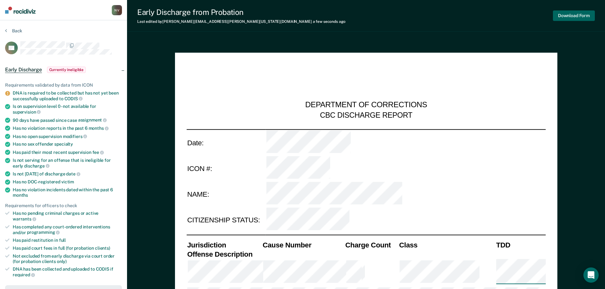 This screenshot has height=289, width=605. What do you see at coordinates (67, 120) in the screenshot?
I see `div: 90 days have passed since case` at bounding box center [67, 120].